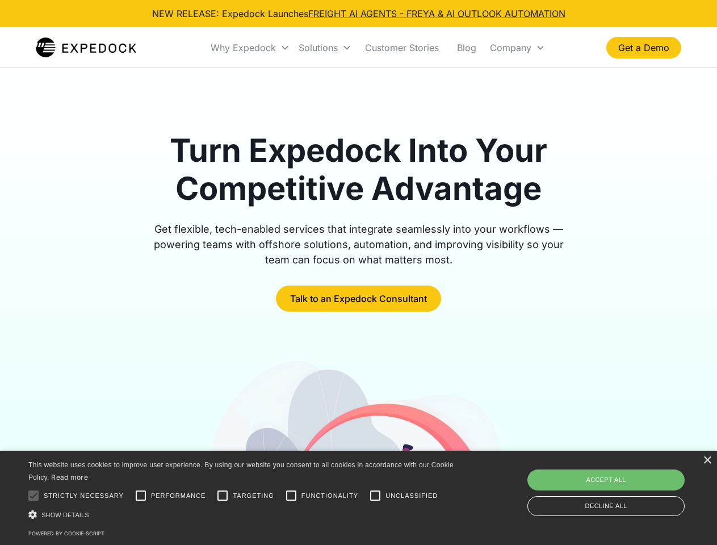  What do you see at coordinates (178, 495) in the screenshot?
I see `span: Performance` at bounding box center [178, 495].